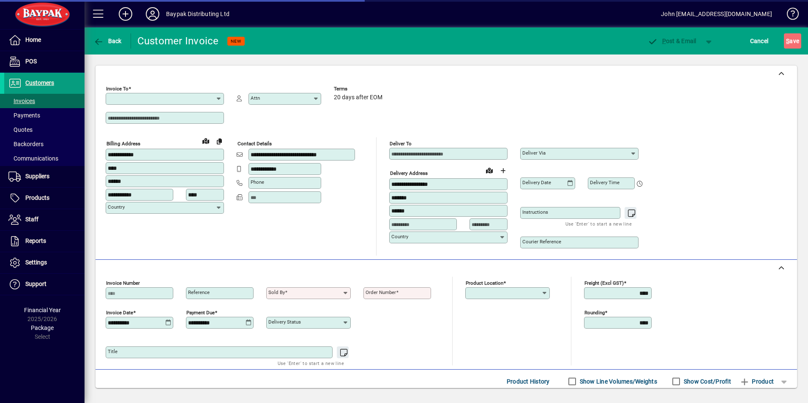  I want to click on a: Invoices, so click(44, 101).